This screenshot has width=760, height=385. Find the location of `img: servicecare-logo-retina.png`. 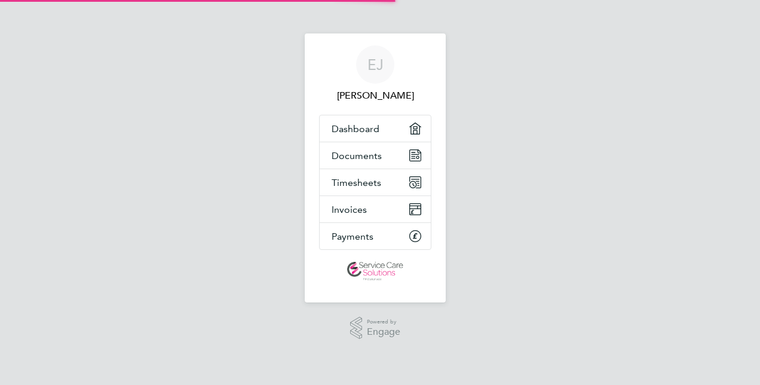

img: servicecare-logo-retina.png is located at coordinates (375, 271).